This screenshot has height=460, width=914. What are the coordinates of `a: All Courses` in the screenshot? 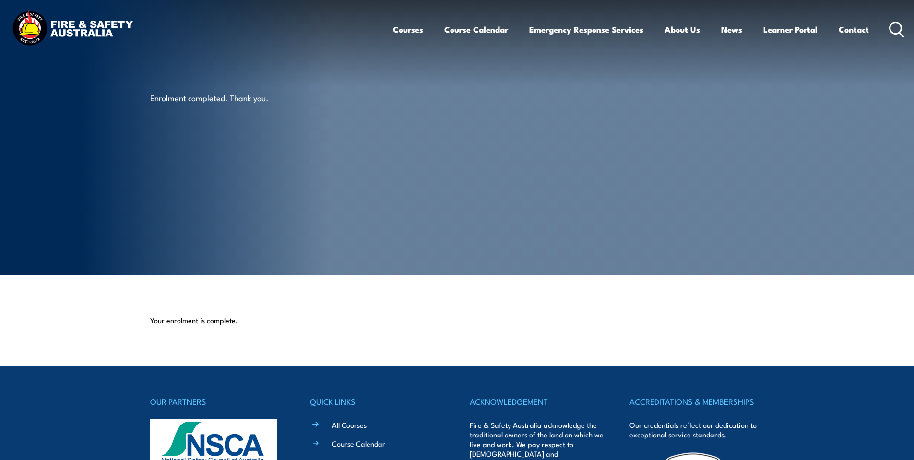 It's located at (349, 425).